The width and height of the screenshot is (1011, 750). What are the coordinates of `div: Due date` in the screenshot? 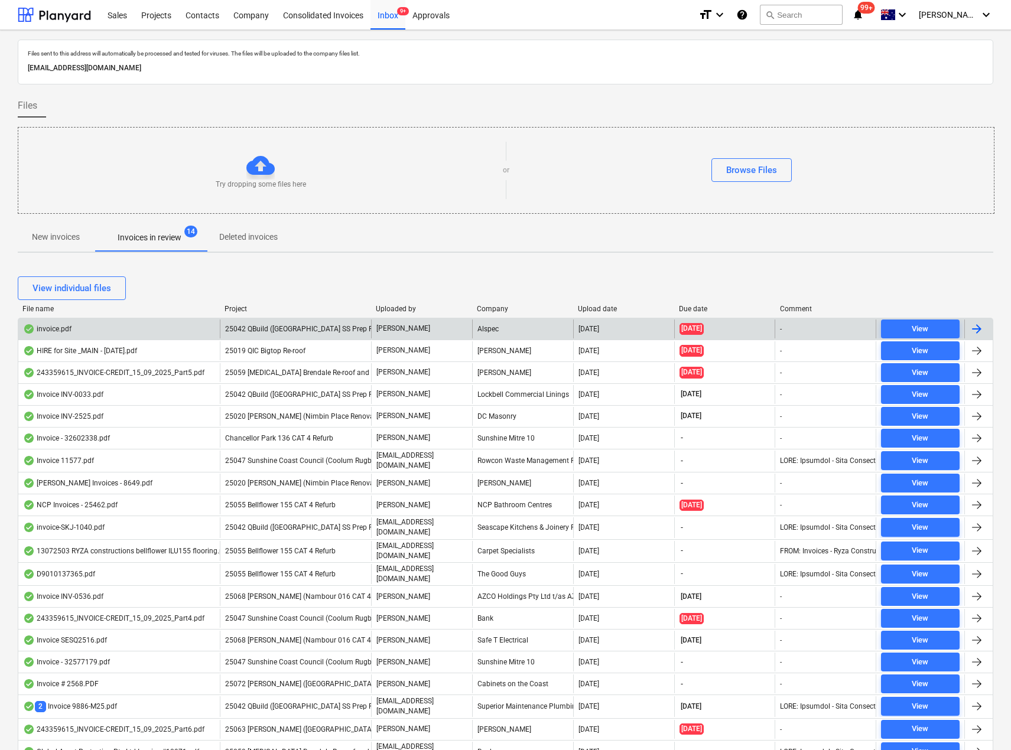 It's located at (724, 309).